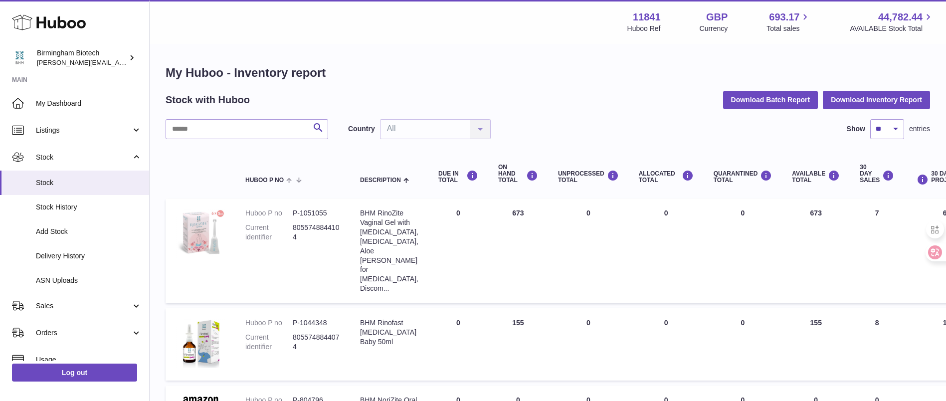 The width and height of the screenshot is (946, 401). What do you see at coordinates (548, 73) in the screenshot?
I see `h1: My Huboo - Inventory report` at bounding box center [548, 73].